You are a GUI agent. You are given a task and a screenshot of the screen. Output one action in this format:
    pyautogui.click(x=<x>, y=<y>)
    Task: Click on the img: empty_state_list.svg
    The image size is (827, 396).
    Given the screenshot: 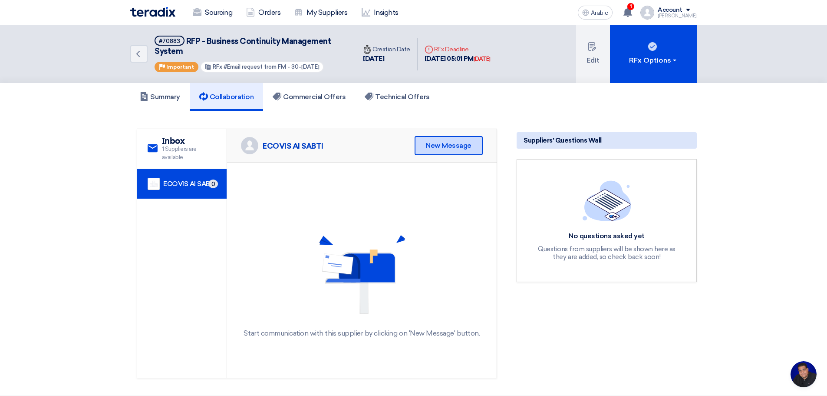 What is the action you would take?
    pyautogui.click(x=607, y=201)
    